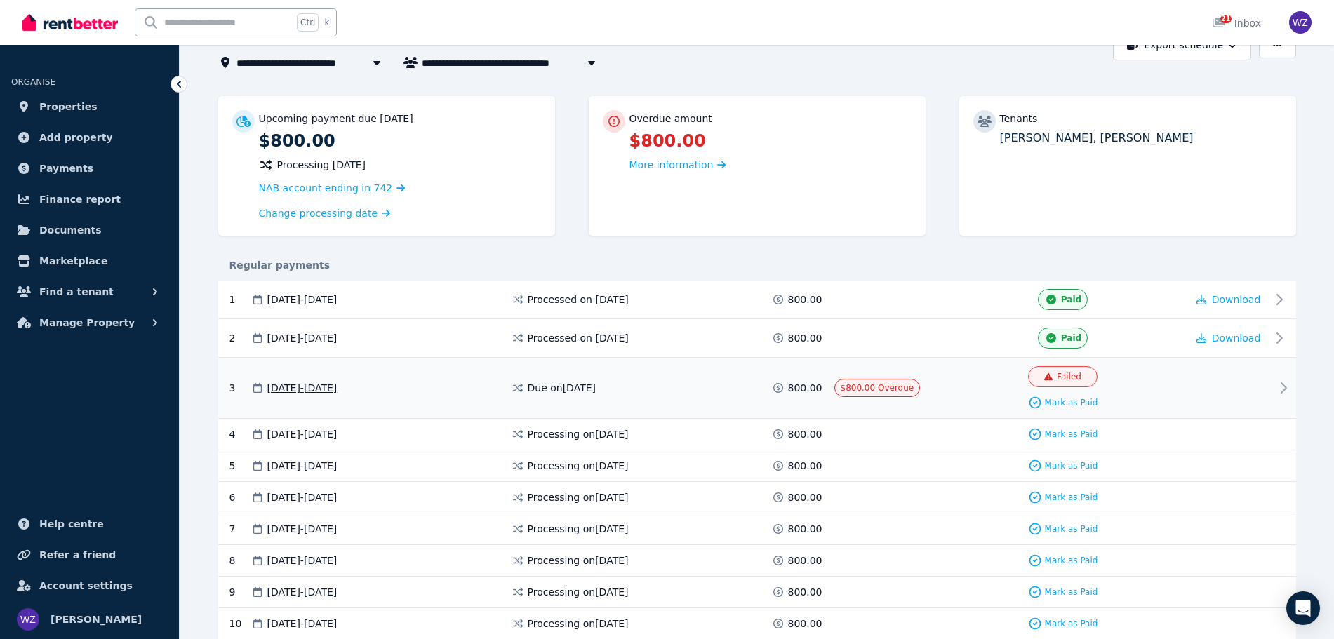  Describe the element at coordinates (76, 137) in the screenshot. I see `span: Add property` at that location.